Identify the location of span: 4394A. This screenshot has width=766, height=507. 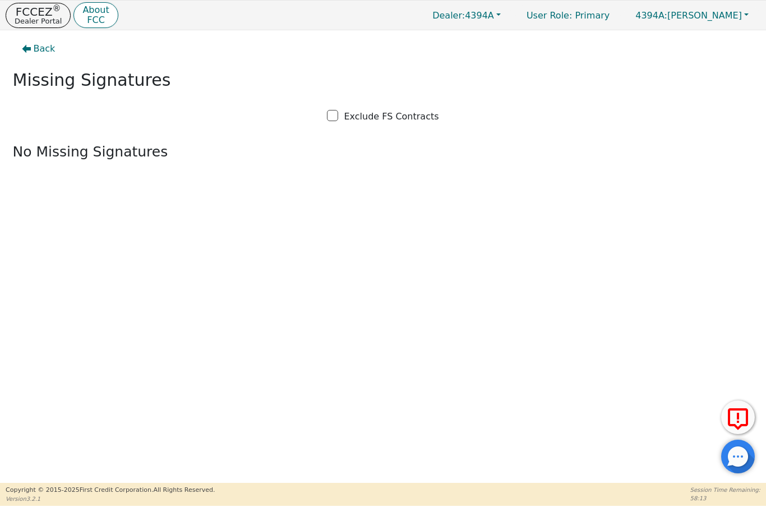
(463, 15).